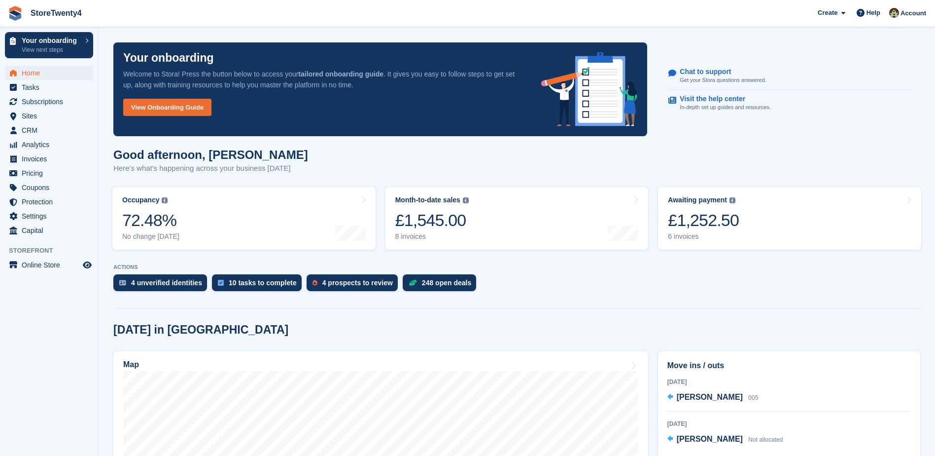  Describe the element at coordinates (141, 200) in the screenshot. I see `div: Occupancy` at that location.